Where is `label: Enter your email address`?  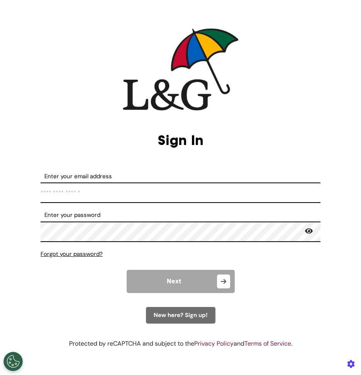 label: Enter your email address is located at coordinates (180, 176).